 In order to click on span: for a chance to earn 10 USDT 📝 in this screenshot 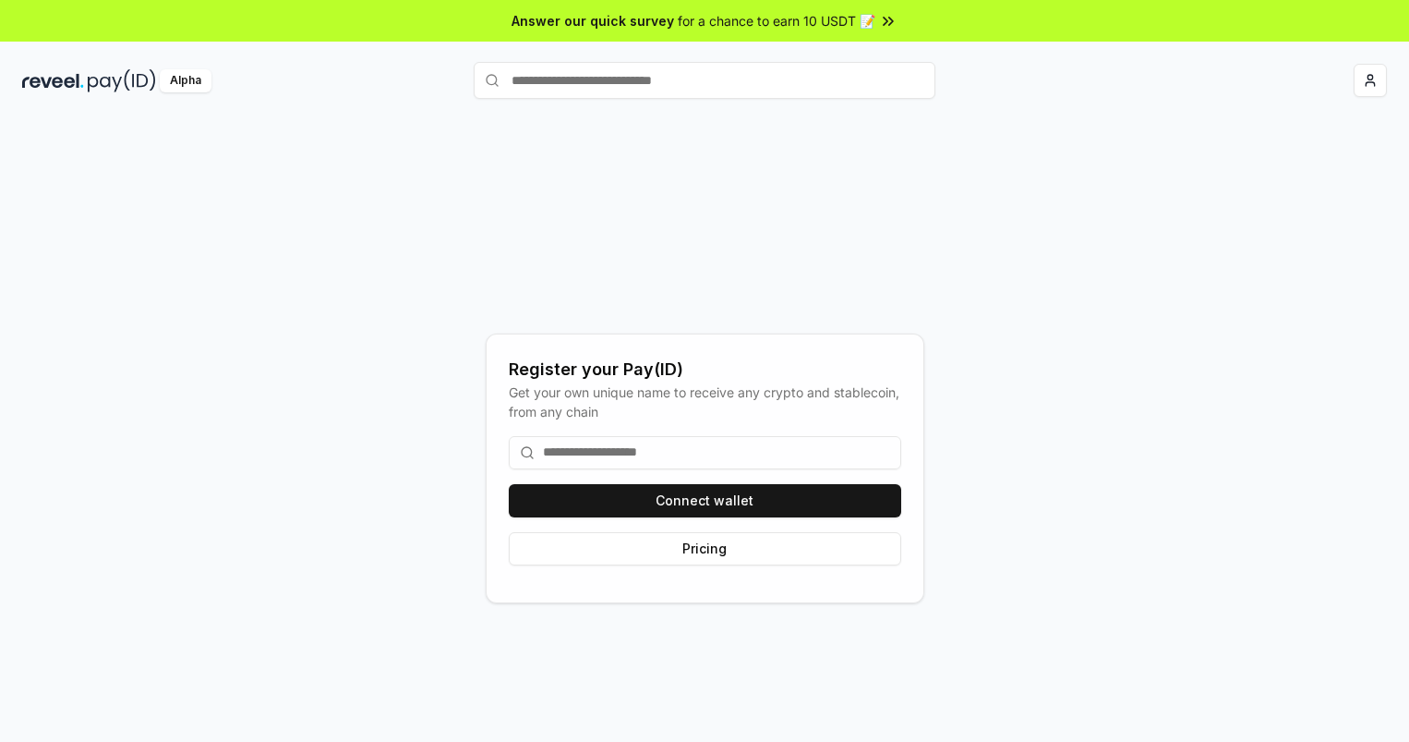, I will do `click(777, 20)`.